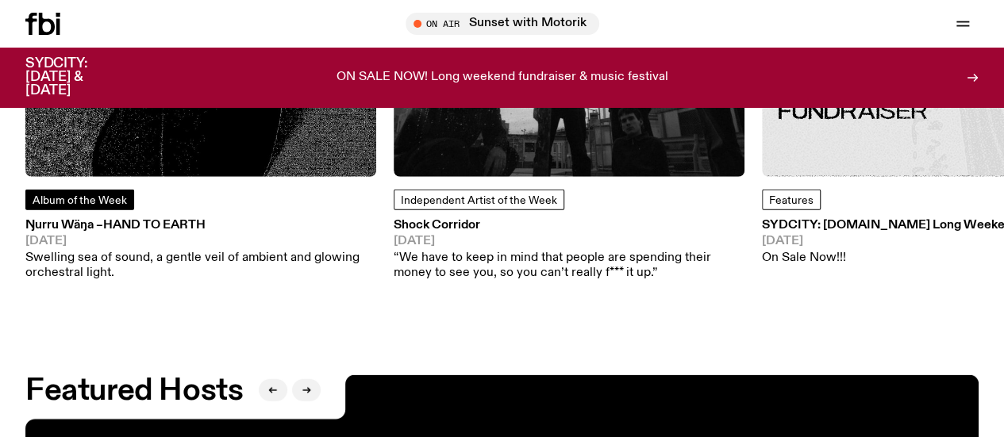  Describe the element at coordinates (79, 200) in the screenshot. I see `a: Album of the Week` at that location.